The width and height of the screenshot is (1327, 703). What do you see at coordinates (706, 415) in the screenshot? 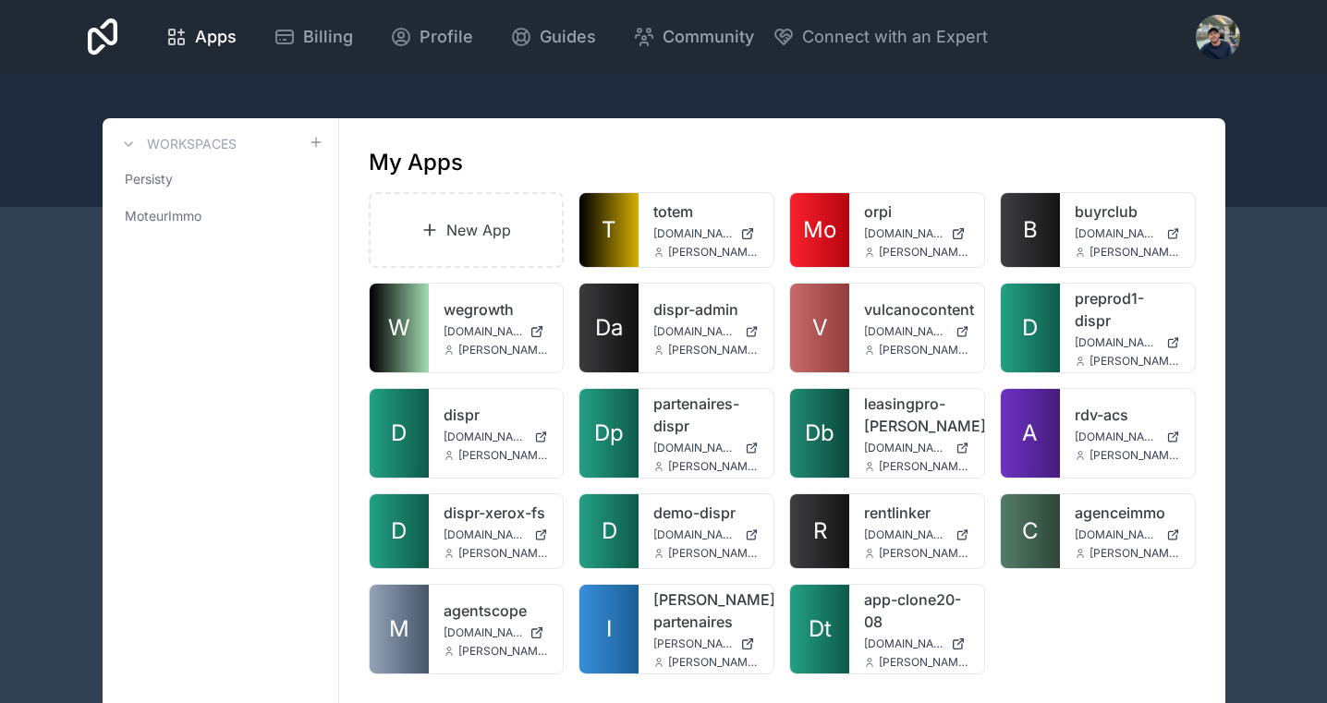
I see `a: partenaires-dispr` at bounding box center [706, 415].